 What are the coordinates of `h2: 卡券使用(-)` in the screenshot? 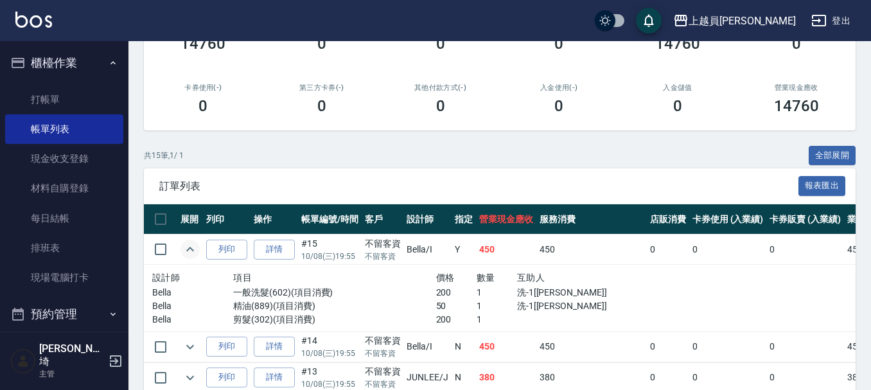 It's located at (203, 87).